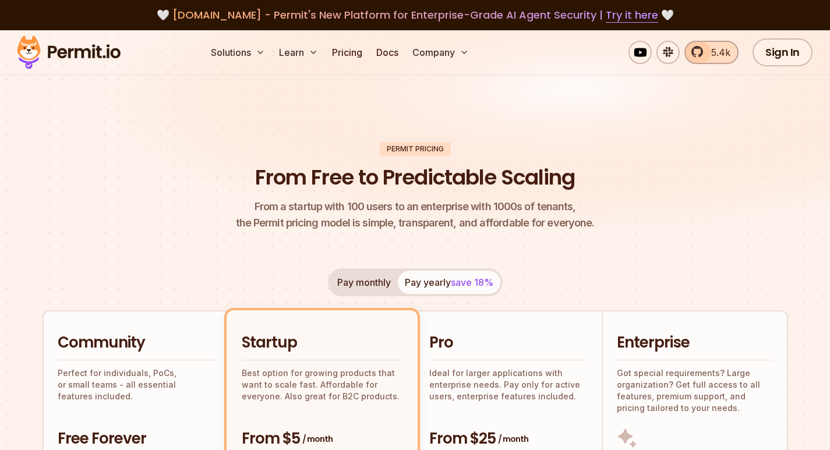 This screenshot has width=830, height=450. What do you see at coordinates (322, 343) in the screenshot?
I see `h2: Startup` at bounding box center [322, 343].